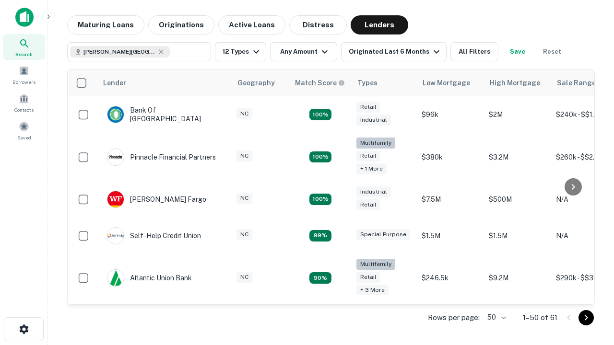 The width and height of the screenshot is (614, 345). What do you see at coordinates (105, 25) in the screenshot?
I see `button: Maturing Loans` at bounding box center [105, 25].